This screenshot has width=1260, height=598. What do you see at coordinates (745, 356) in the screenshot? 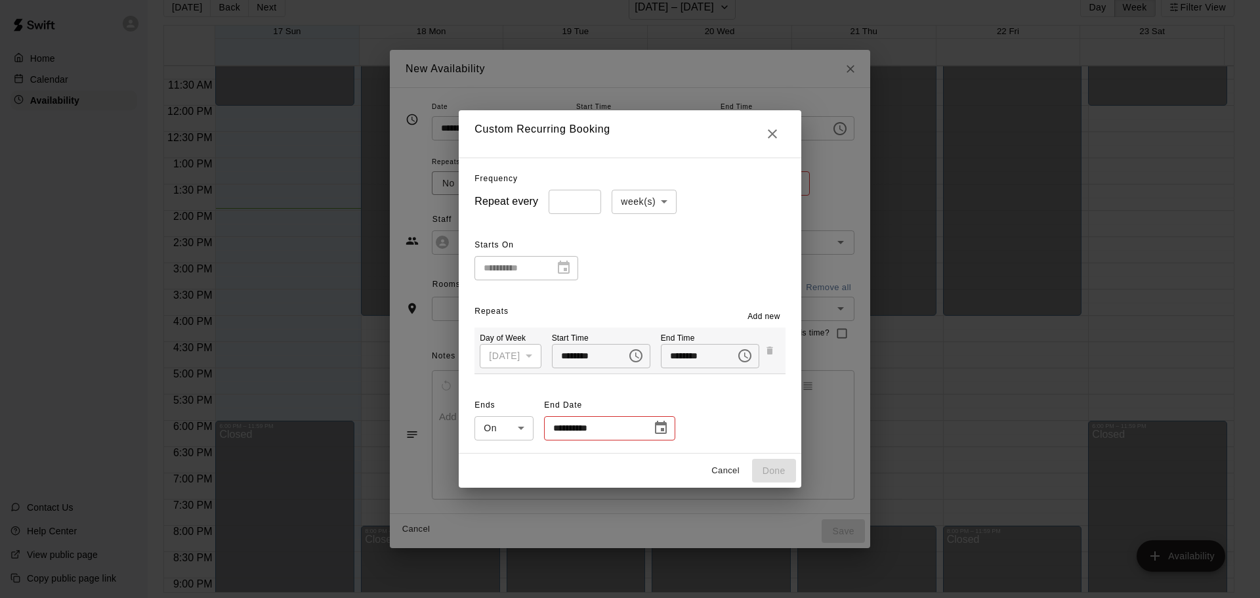
I see `button: Choose time, selected time is 1:30 PM` at bounding box center [745, 356].